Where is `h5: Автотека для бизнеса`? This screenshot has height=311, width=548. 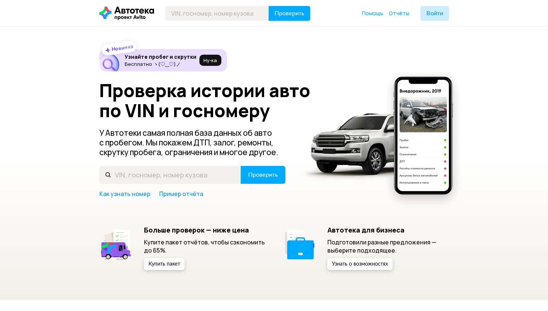
h5: Автотека для бизнеса is located at coordinates (388, 230).